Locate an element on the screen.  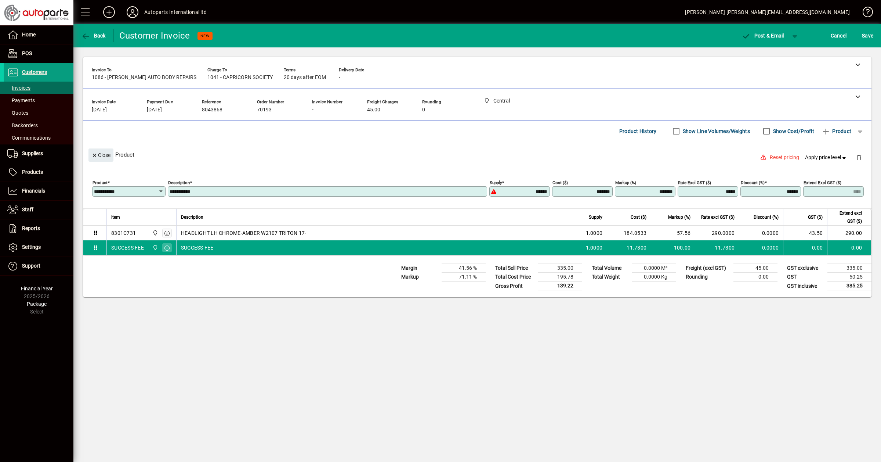
button: Save is located at coordinates (868, 36).